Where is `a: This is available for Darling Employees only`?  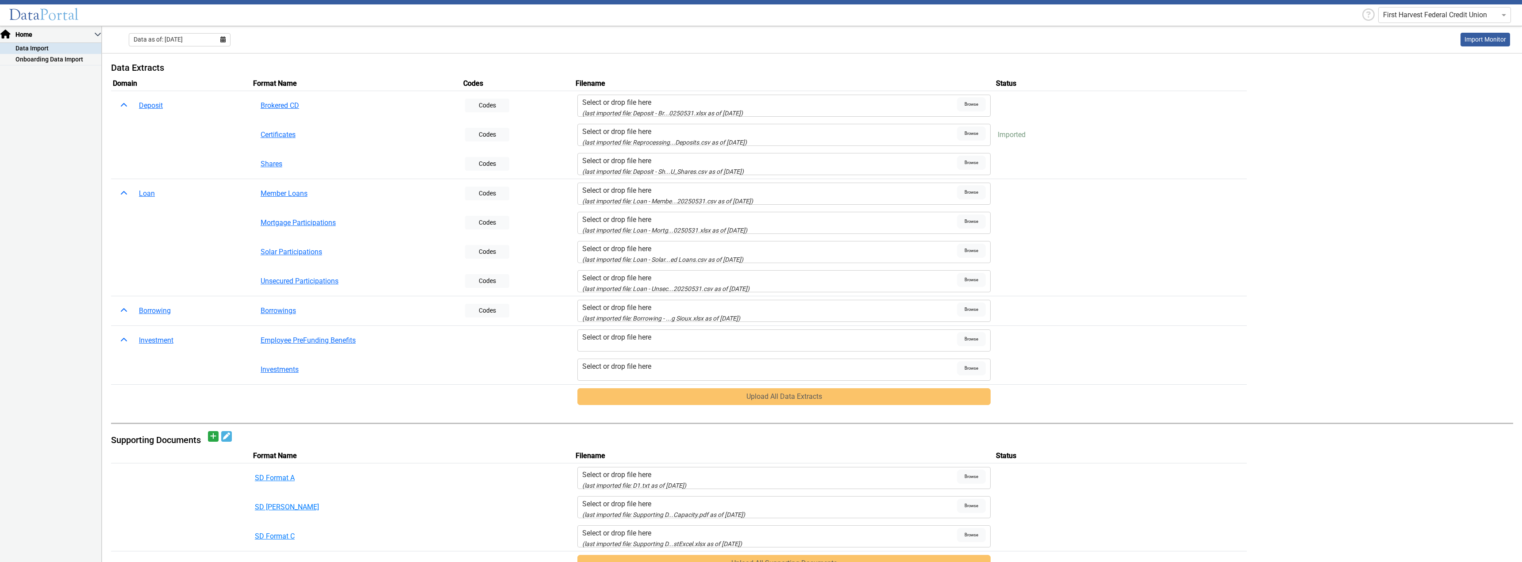
a: This is available for Darling Employees only is located at coordinates (1486, 39).